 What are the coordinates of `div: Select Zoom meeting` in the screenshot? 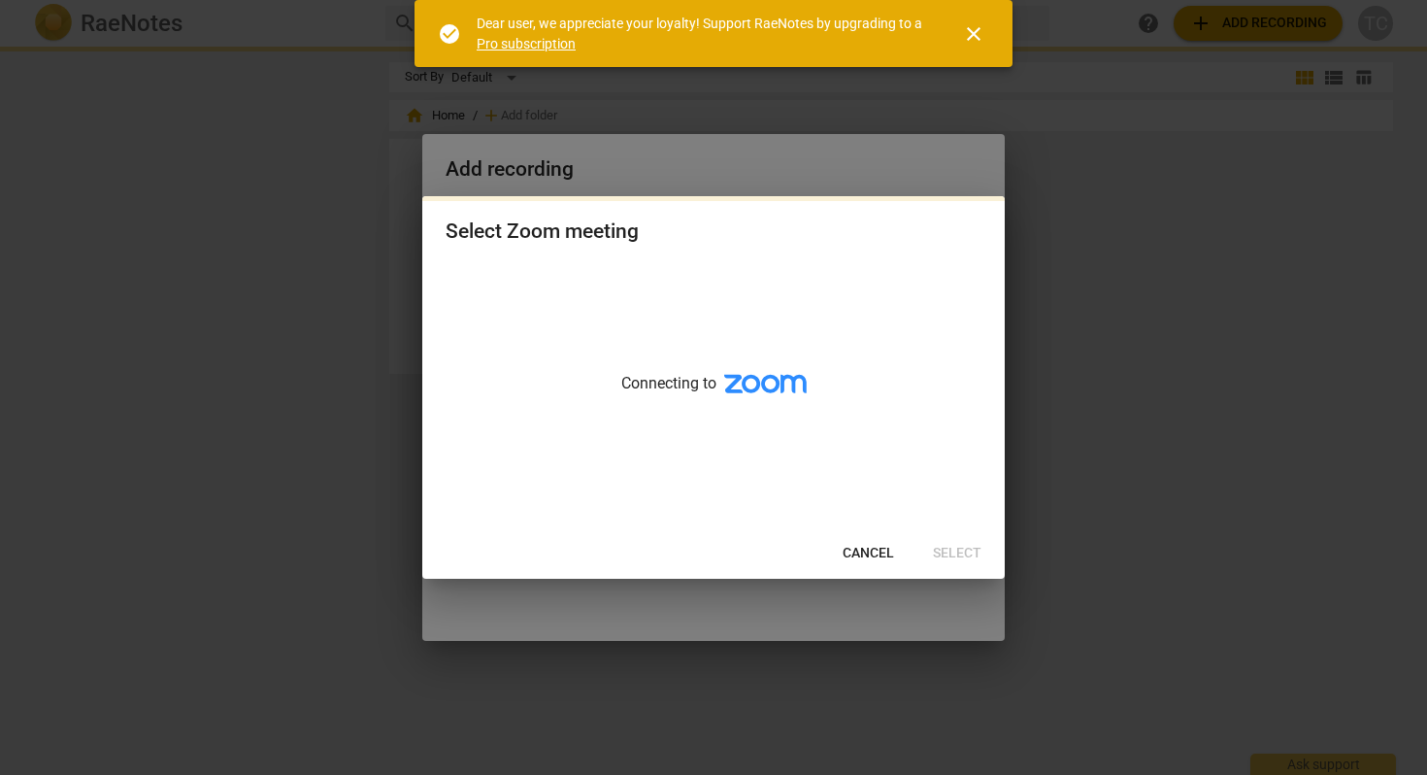 It's located at (542, 231).